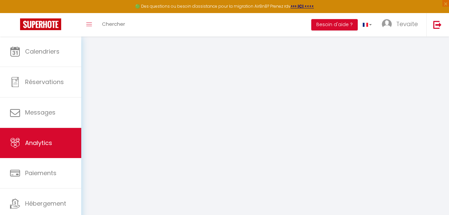 Image resolution: width=449 pixels, height=215 pixels. What do you see at coordinates (40, 112) in the screenshot?
I see `span: Messages` at bounding box center [40, 112].